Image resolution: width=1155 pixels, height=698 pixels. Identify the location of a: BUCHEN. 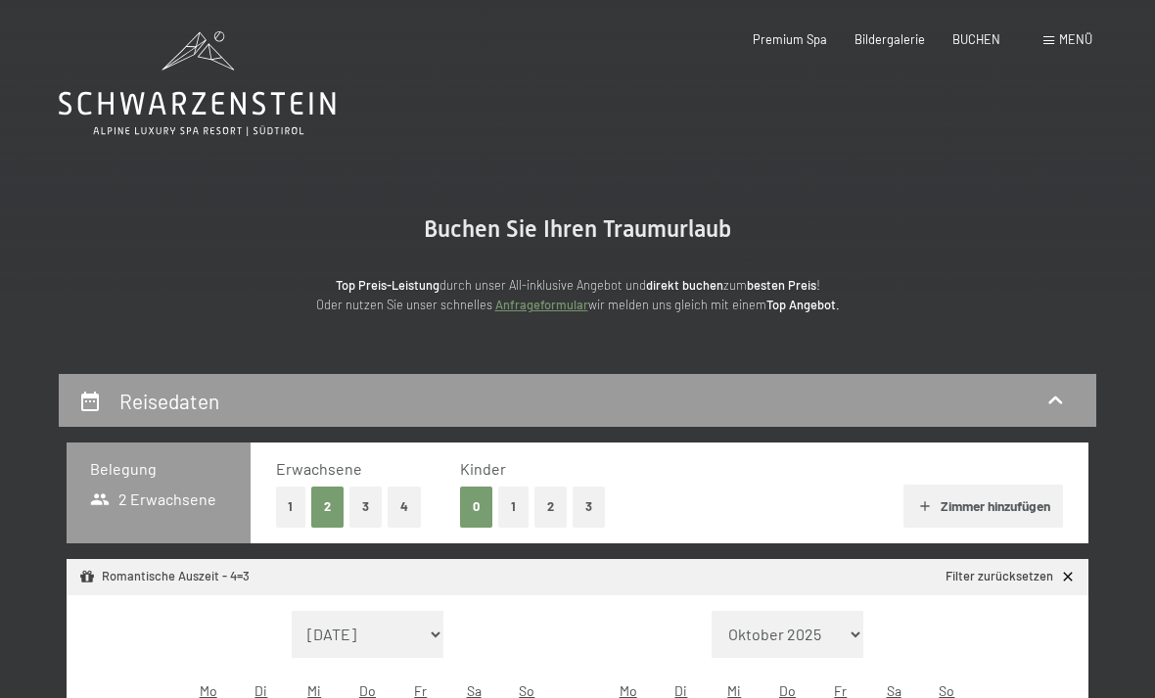
(975, 39).